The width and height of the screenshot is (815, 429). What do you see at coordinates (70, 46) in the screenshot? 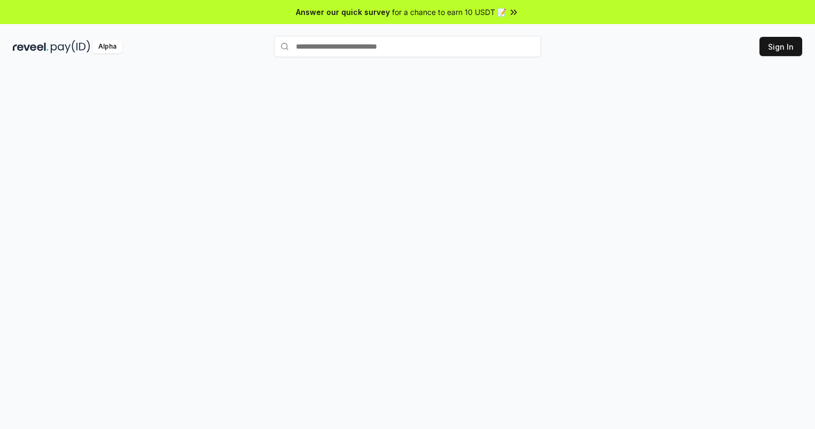
I see `img: pay_id` at bounding box center [70, 46].